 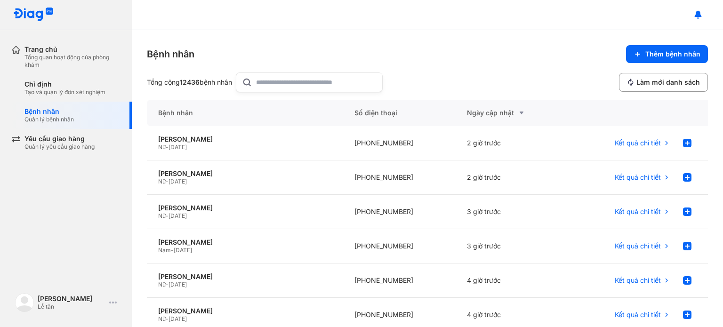 I want to click on div: Chỉ định, so click(x=65, y=84).